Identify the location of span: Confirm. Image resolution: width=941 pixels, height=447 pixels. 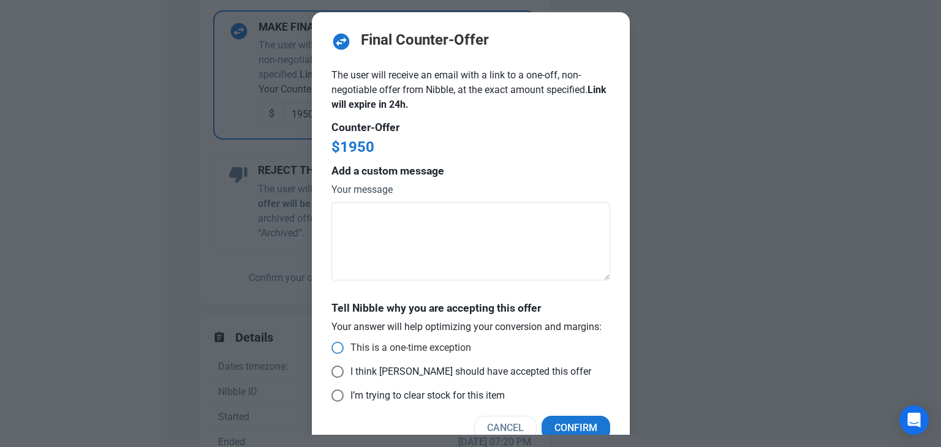
(576, 428).